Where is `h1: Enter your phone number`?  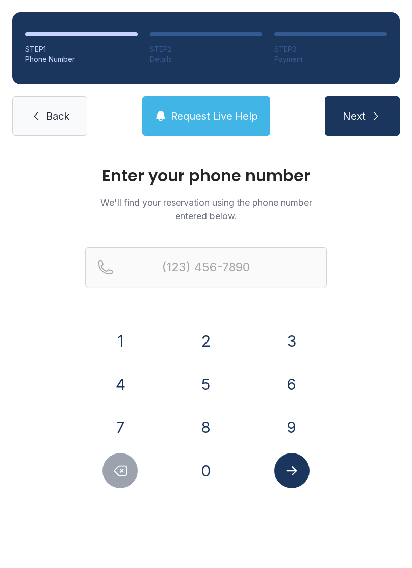 h1: Enter your phone number is located at coordinates (206, 176).